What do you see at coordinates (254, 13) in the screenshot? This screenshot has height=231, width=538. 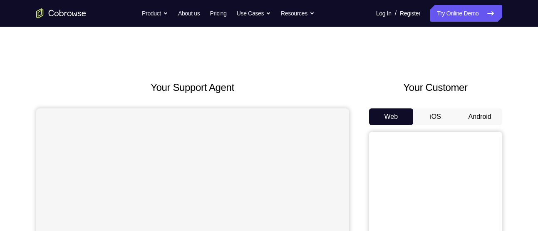 I see `button: Use Cases` at bounding box center [254, 13].